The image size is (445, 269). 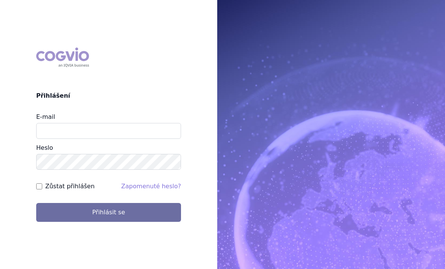 I want to click on h2: Přihlášení, so click(x=108, y=96).